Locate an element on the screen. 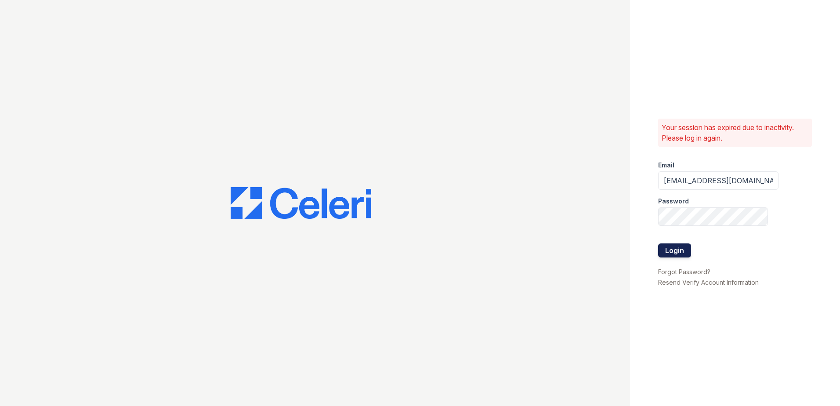 Image resolution: width=840 pixels, height=406 pixels. button: Login is located at coordinates (675, 251).